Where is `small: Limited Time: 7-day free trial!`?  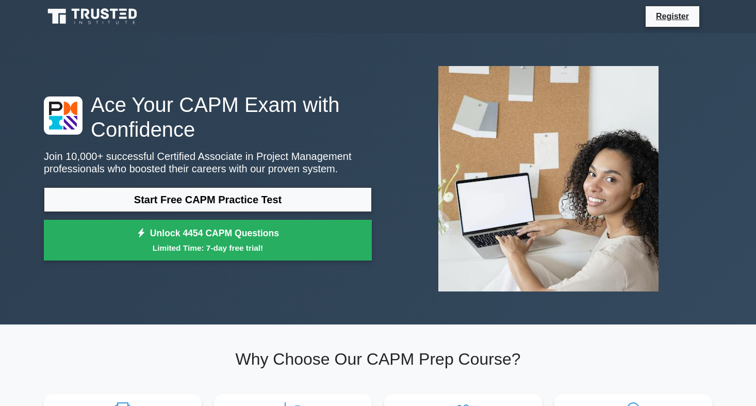
small: Limited Time: 7-day free trial! is located at coordinates (208, 248).